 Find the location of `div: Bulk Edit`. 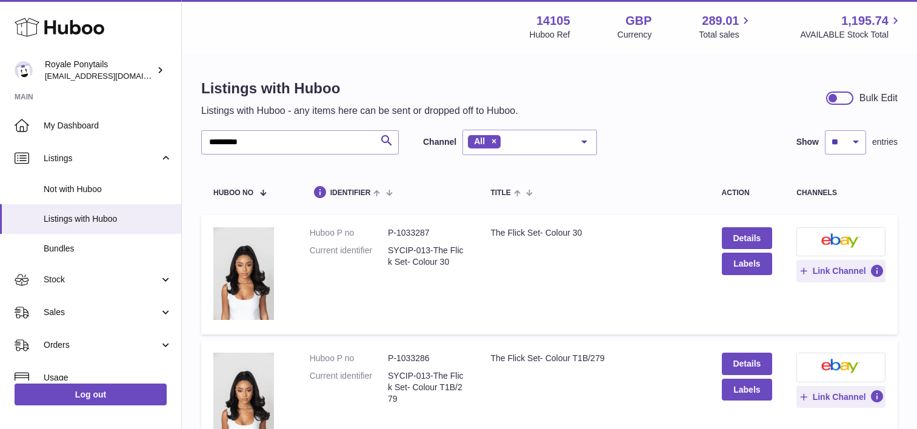

div: Bulk Edit is located at coordinates (879, 98).